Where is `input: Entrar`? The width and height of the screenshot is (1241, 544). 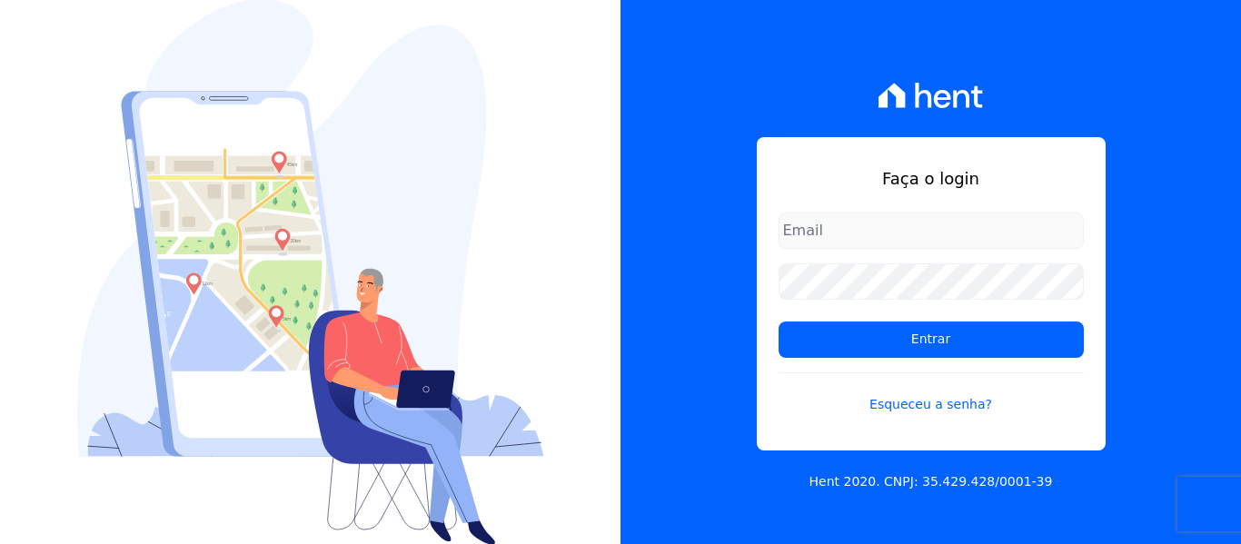
input: Entrar is located at coordinates (931, 340).